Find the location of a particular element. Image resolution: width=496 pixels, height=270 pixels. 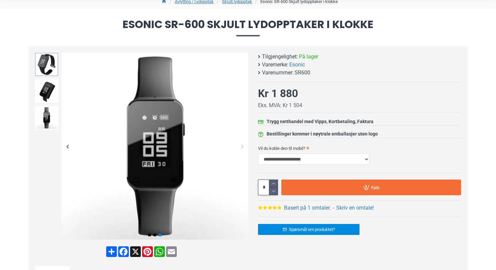

span: Go to slide 2 is located at coordinates (155, 235).